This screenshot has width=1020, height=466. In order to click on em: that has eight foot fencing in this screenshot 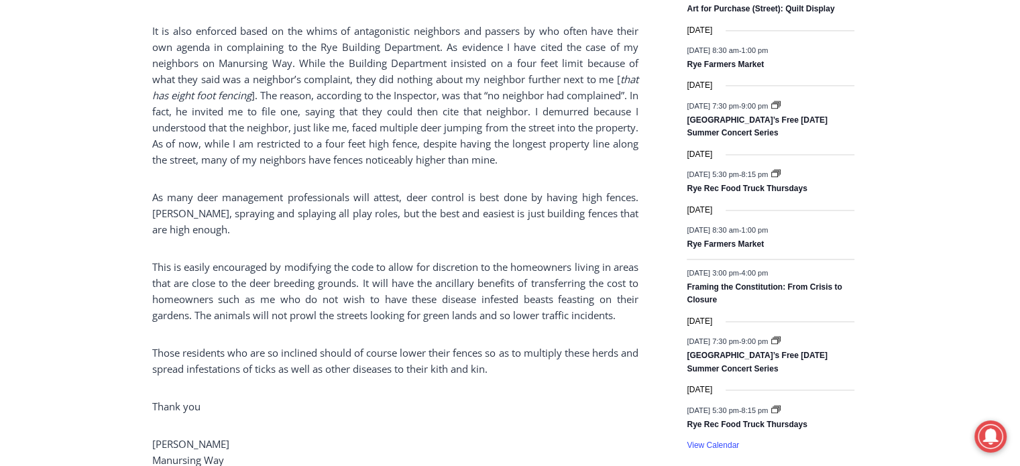, I will do `click(395, 87)`.